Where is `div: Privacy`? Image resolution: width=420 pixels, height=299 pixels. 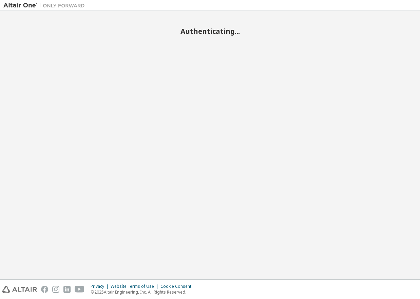
div: Privacy is located at coordinates (100, 286).